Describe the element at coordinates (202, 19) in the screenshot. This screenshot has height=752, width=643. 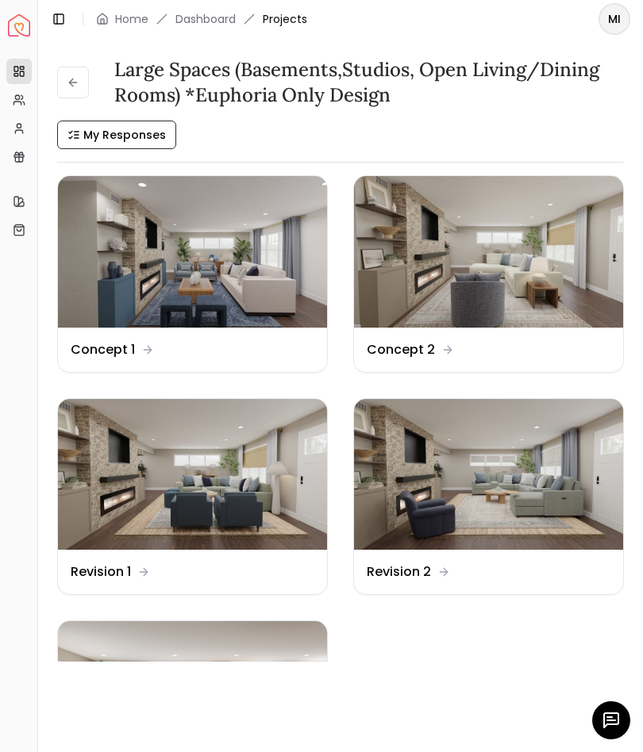
I see `nav: breadcrumb` at that location.